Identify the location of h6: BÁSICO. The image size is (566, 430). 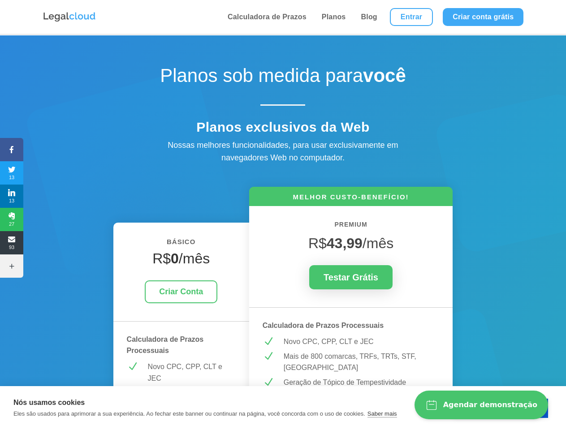
(181, 244).